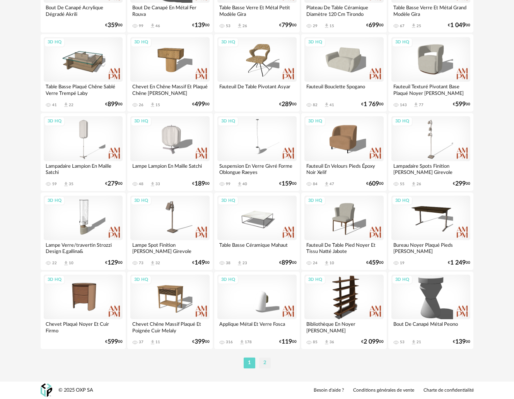  What do you see at coordinates (315, 105) in the screenshot?
I see `div: 82` at bounding box center [315, 105].